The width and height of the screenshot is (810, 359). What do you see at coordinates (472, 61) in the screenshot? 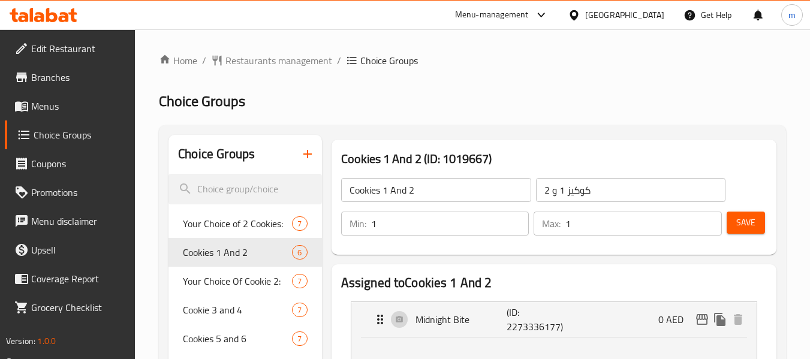
I see `nav: breadcrumb` at bounding box center [472, 61].